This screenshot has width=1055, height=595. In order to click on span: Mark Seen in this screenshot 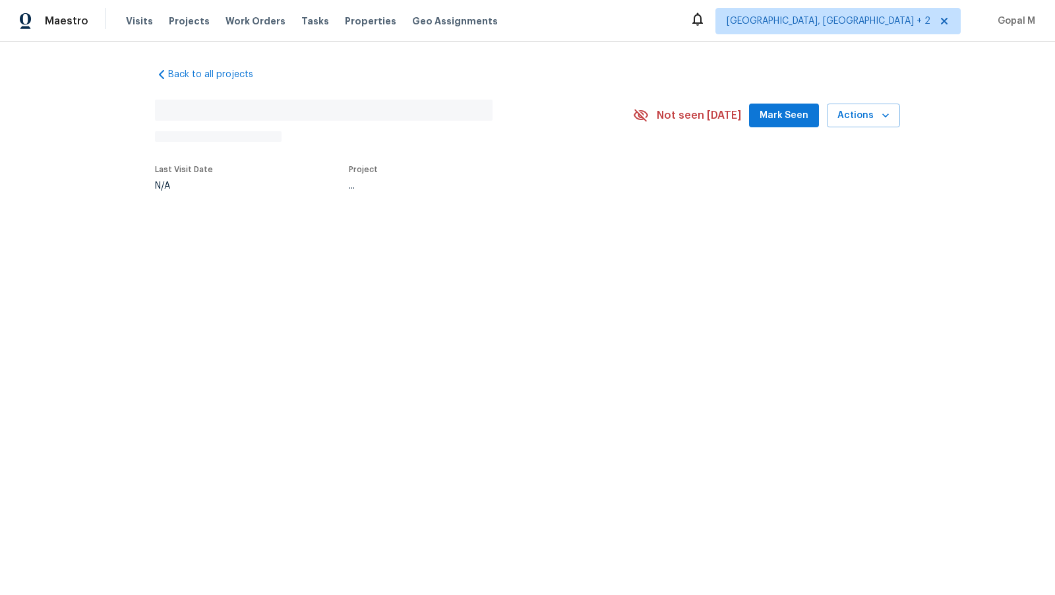, I will do `click(784, 115)`.